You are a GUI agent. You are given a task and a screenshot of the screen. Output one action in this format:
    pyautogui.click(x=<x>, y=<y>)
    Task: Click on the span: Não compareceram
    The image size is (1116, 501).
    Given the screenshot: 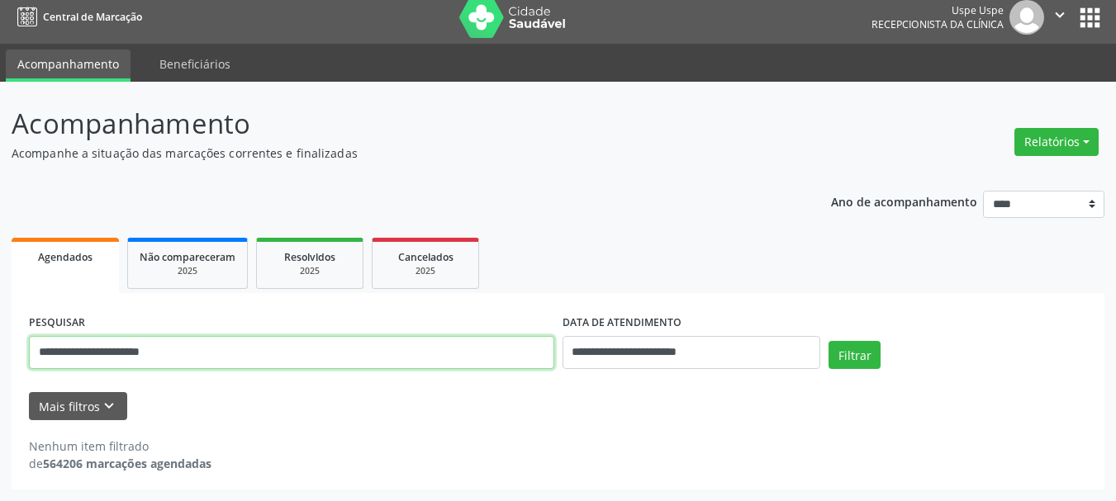 What is the action you would take?
    pyautogui.click(x=188, y=257)
    